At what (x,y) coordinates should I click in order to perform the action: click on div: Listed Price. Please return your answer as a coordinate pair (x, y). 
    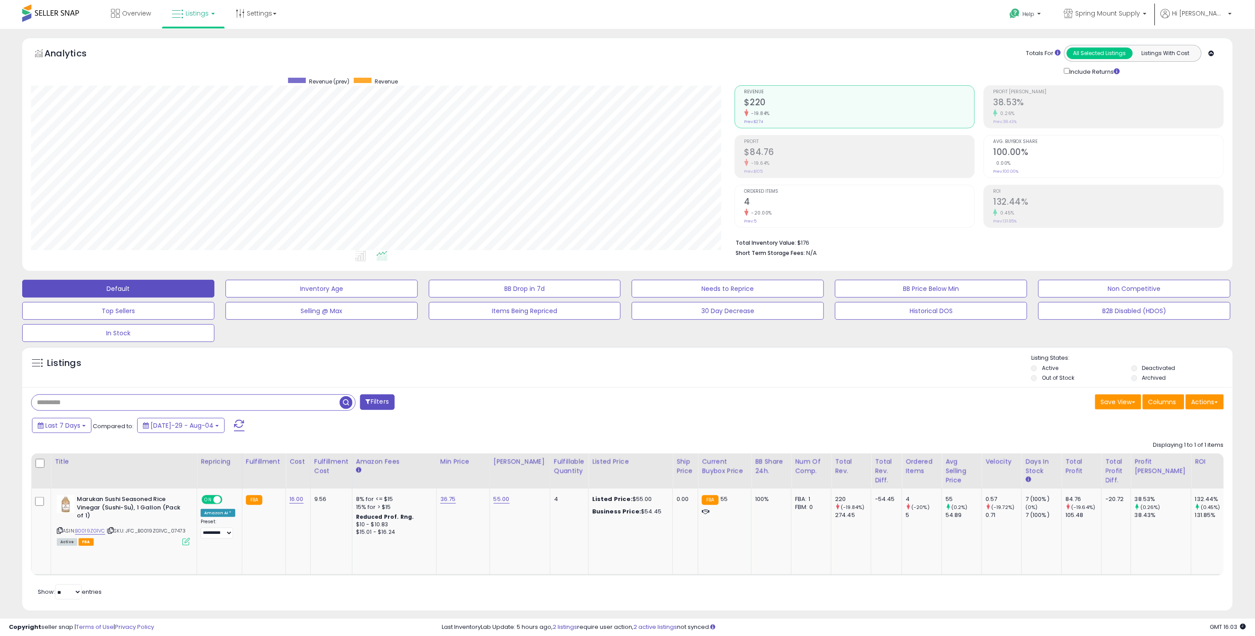
    Looking at the image, I should click on (630, 461).